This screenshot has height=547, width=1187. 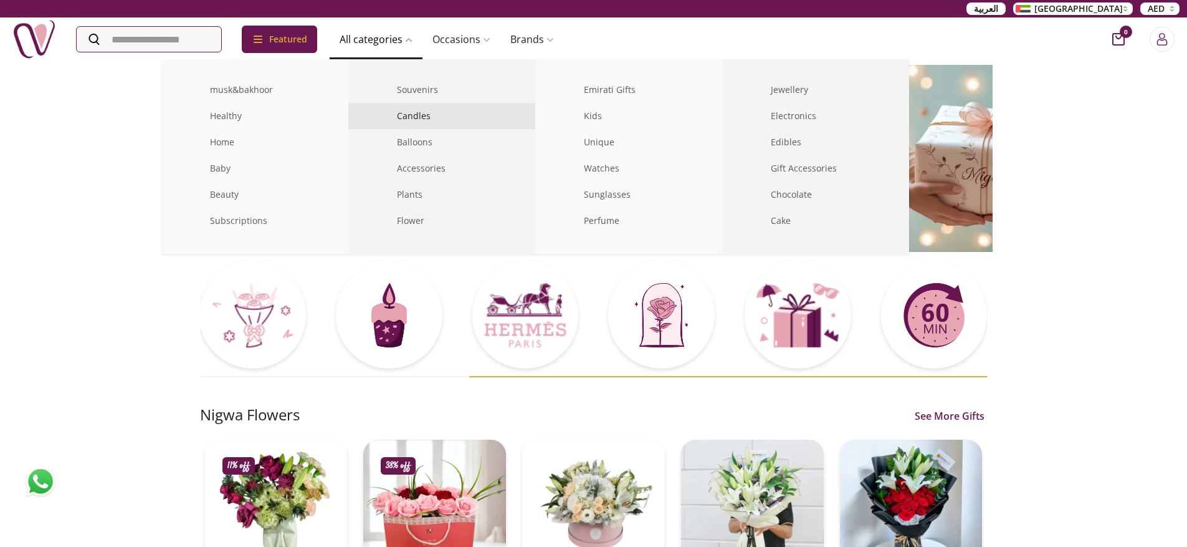 I want to click on img: Plants, so click(x=383, y=194).